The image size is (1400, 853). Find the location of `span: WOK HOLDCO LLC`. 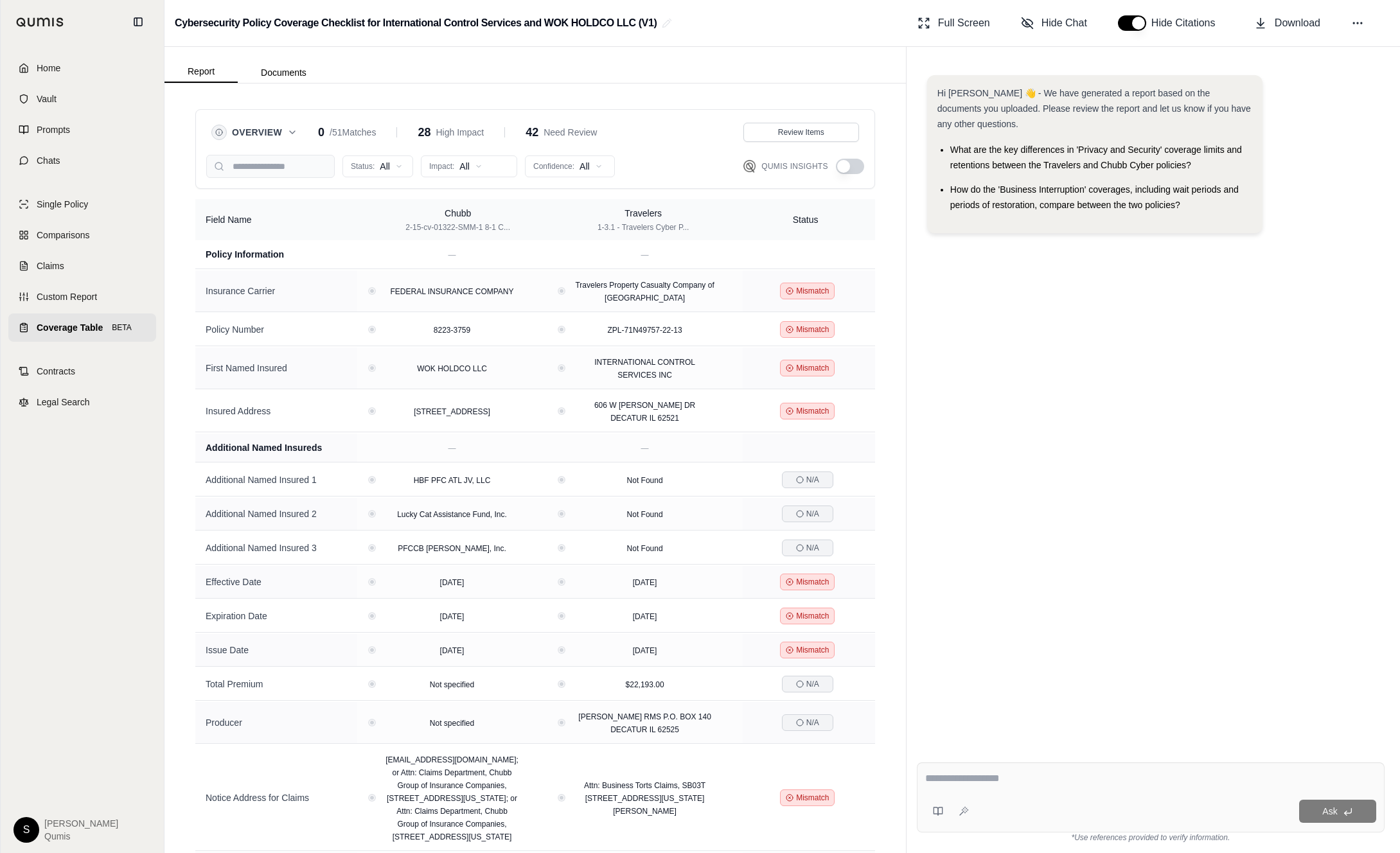

span: WOK HOLDCO LLC is located at coordinates (452, 369).